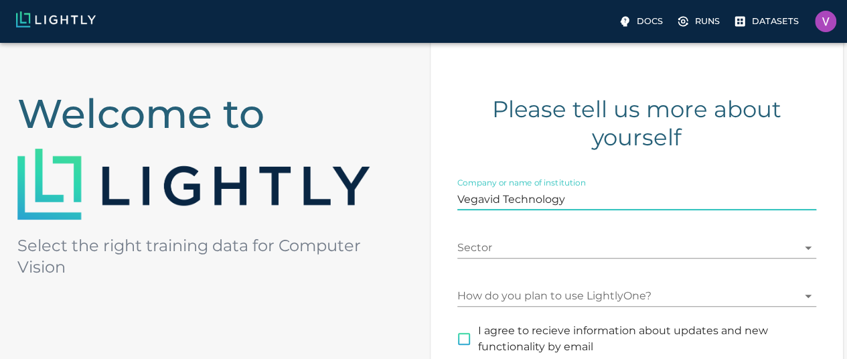  What do you see at coordinates (213, 256) in the screenshot?
I see `h5: Select the right training data for Computer Vision` at bounding box center [213, 256].